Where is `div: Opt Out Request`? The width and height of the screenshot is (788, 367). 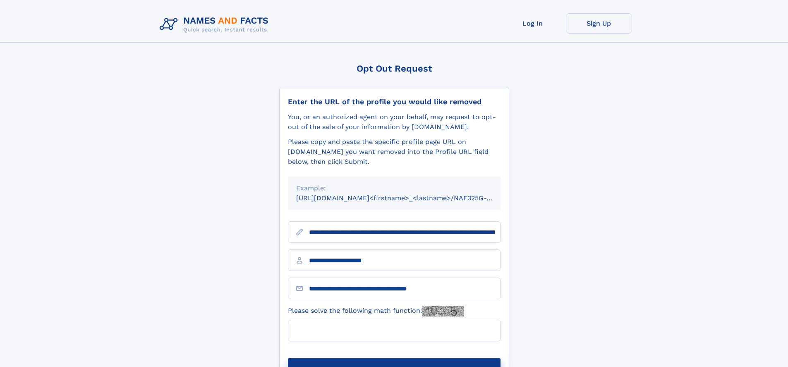 div: Opt Out Request is located at coordinates (394, 68).